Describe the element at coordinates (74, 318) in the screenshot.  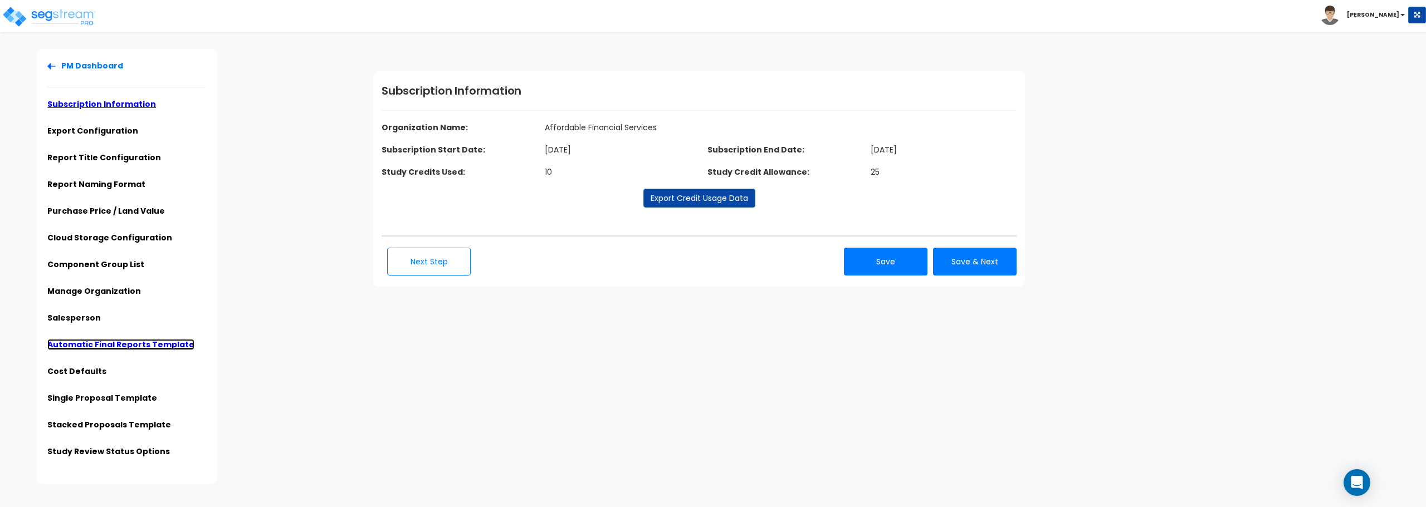
I see `a: Salesperson` at that location.